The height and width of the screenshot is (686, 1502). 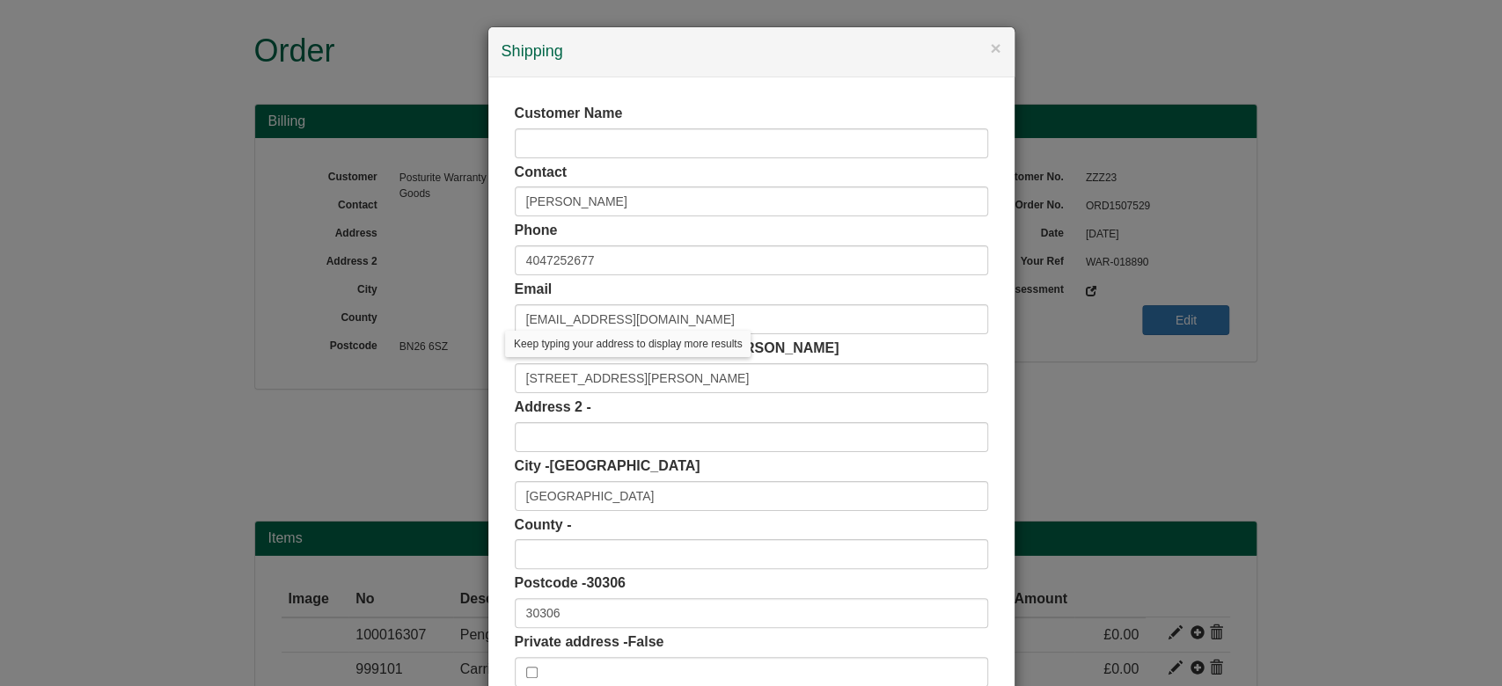 What do you see at coordinates (751, 52) in the screenshot?
I see `h4: Shipping` at bounding box center [751, 52].